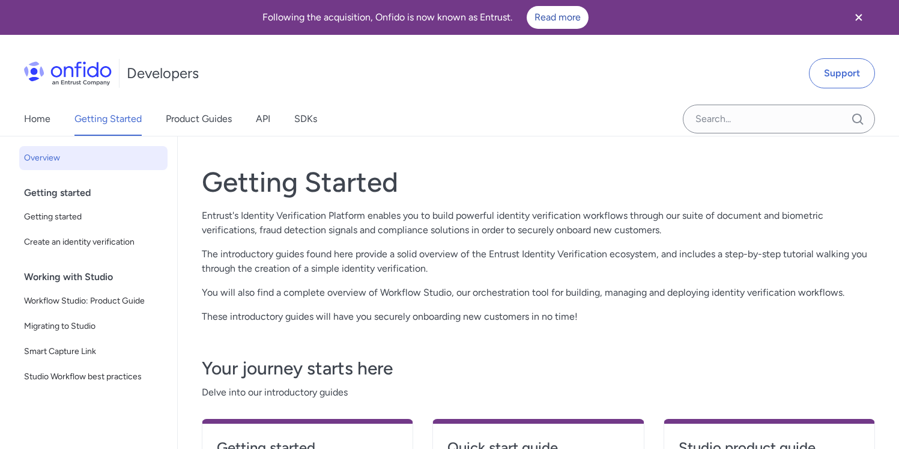 The width and height of the screenshot is (899, 449). Describe the element at coordinates (538, 293) in the screenshot. I see `p: You will also find a complete overview of Workflow Studio, our orchestration tool for building, m...` at that location.